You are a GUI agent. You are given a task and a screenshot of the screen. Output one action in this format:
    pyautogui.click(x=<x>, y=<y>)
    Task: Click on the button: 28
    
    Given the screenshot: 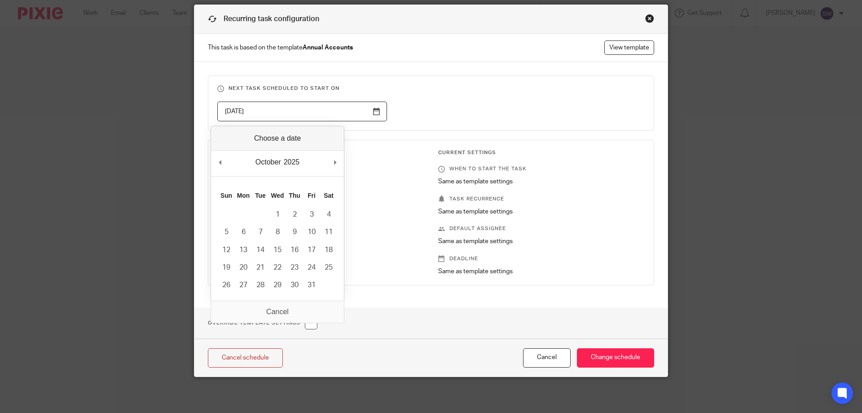 What is the action you would take?
    pyautogui.click(x=261, y=285)
    